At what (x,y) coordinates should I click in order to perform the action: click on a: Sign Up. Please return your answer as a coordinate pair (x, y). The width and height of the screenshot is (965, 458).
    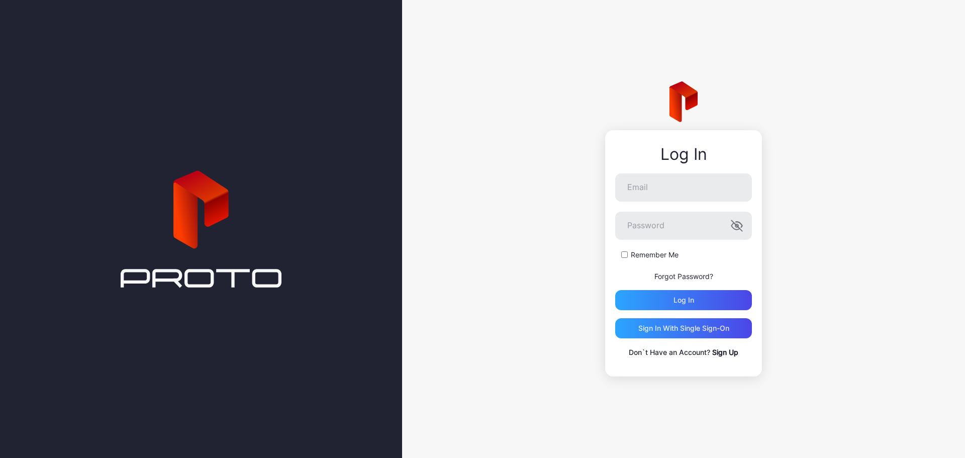
    Looking at the image, I should click on (726, 352).